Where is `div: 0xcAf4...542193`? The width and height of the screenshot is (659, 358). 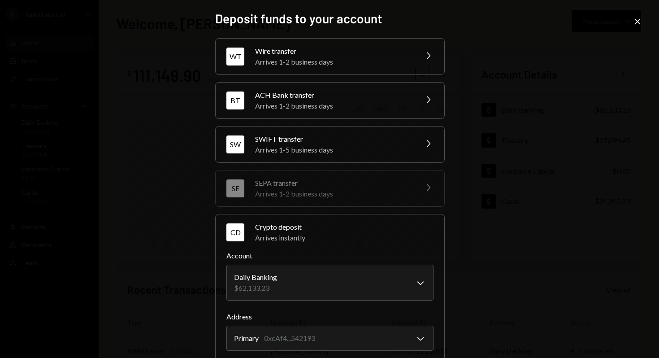 div: 0xcAf4...542193 is located at coordinates (290, 338).